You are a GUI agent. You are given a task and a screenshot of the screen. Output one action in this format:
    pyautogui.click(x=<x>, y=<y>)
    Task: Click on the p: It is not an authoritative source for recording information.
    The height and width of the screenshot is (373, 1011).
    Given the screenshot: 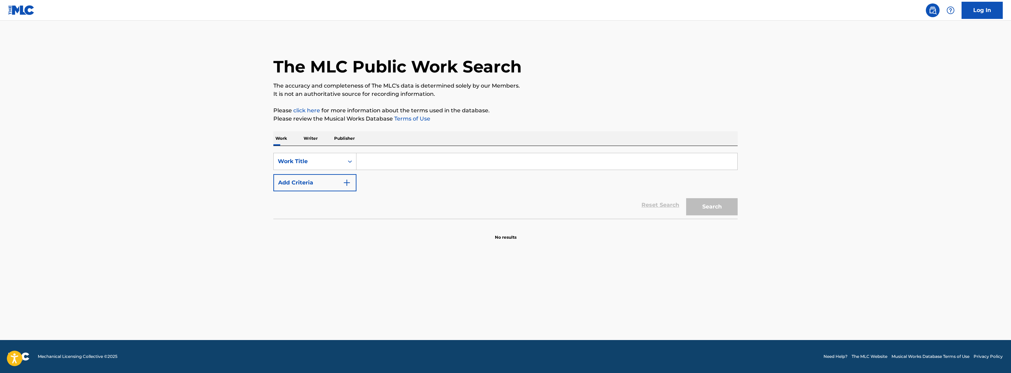 What is the action you would take?
    pyautogui.click(x=506, y=94)
    